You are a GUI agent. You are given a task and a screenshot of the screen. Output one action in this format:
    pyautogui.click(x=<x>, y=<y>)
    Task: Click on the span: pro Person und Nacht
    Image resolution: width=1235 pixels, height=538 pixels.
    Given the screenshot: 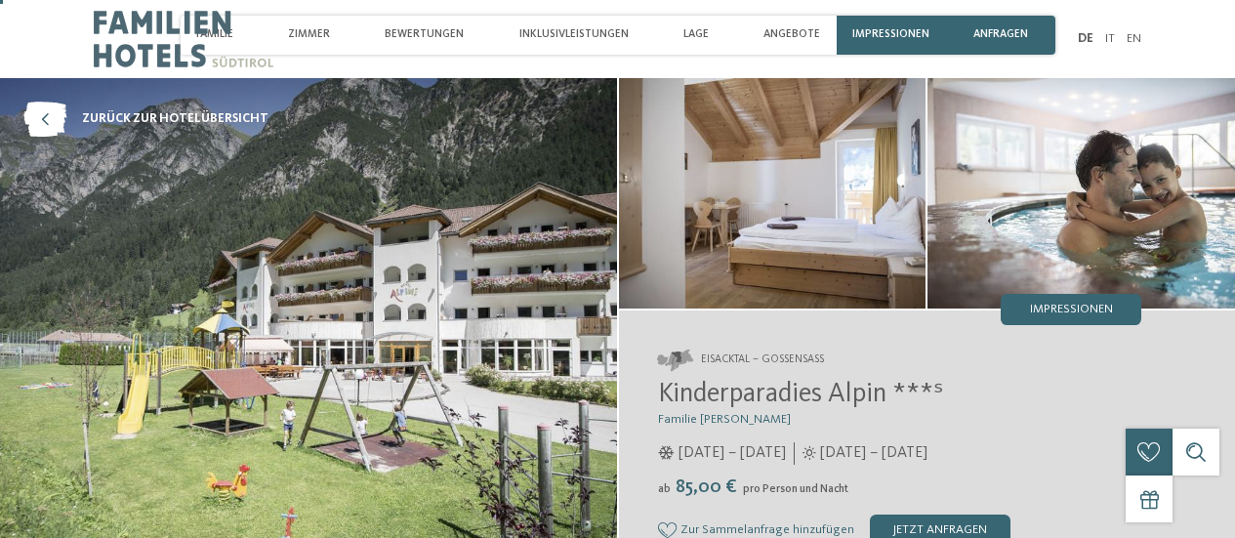 What is the action you would take?
    pyautogui.click(x=796, y=489)
    